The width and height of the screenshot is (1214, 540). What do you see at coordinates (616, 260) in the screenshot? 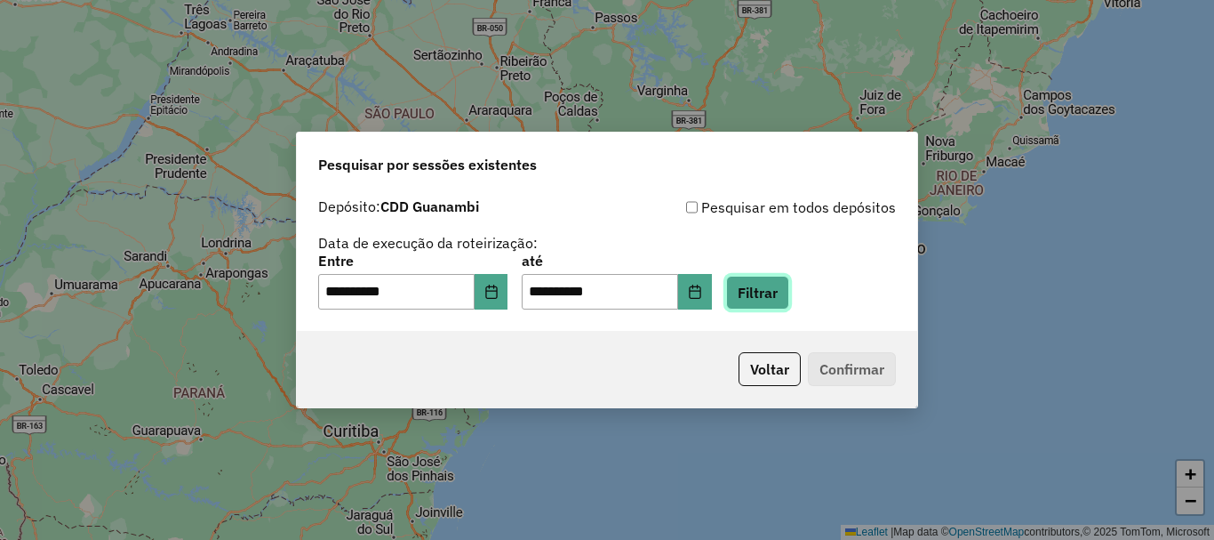
I see `label: até` at bounding box center [616, 260].